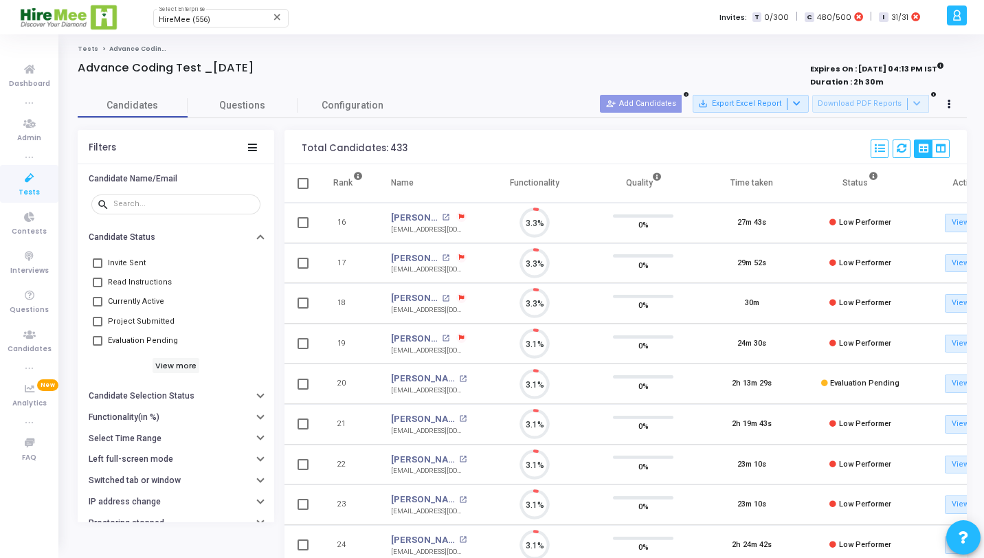  I want to click on button: Switched tab or window, so click(176, 480).